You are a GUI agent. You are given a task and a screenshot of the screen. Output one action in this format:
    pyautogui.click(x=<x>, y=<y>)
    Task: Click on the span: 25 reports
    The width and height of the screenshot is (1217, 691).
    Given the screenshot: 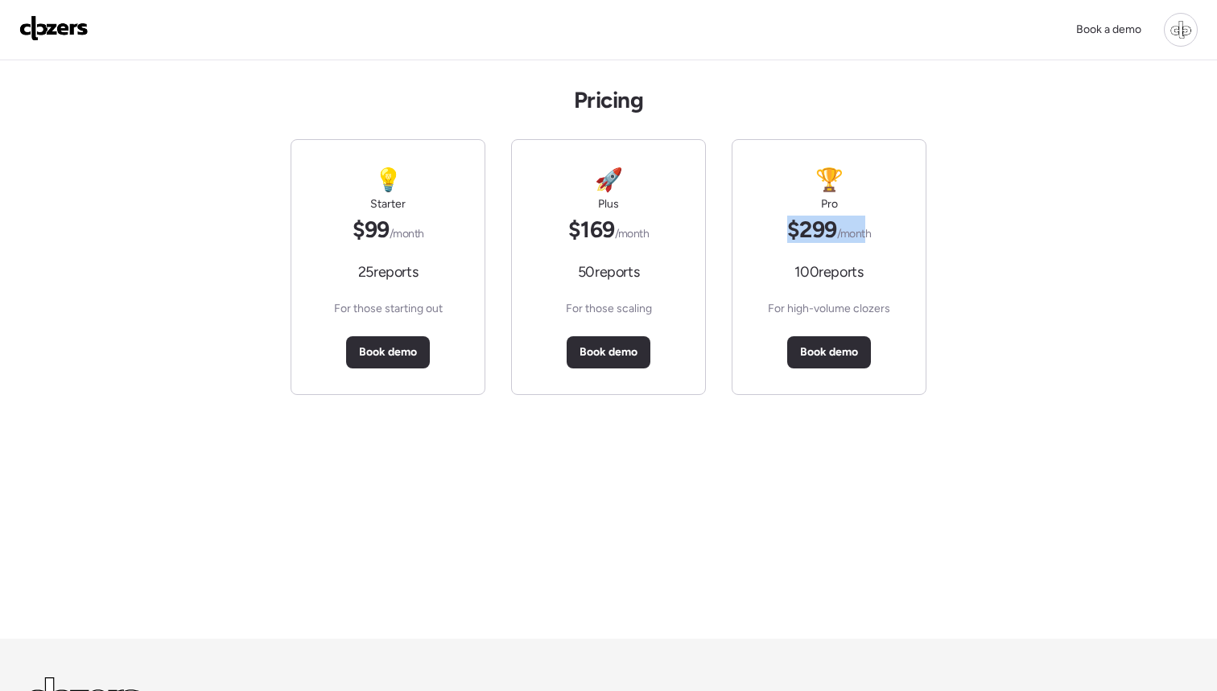 What is the action you would take?
    pyautogui.click(x=388, y=272)
    